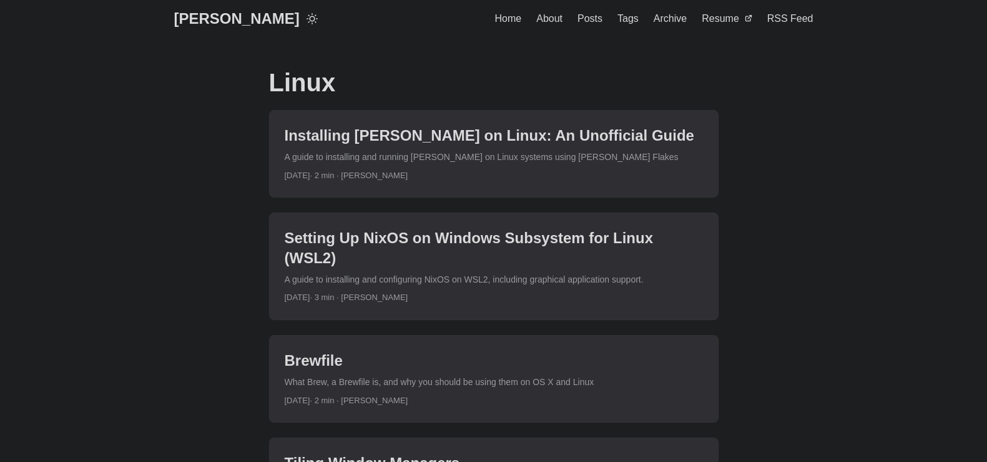 The width and height of the screenshot is (987, 462). I want to click on span: RSS Feed, so click(791, 18).